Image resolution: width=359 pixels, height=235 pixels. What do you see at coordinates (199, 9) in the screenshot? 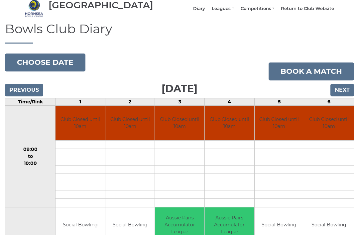
I see `a: Diary` at bounding box center [199, 9].